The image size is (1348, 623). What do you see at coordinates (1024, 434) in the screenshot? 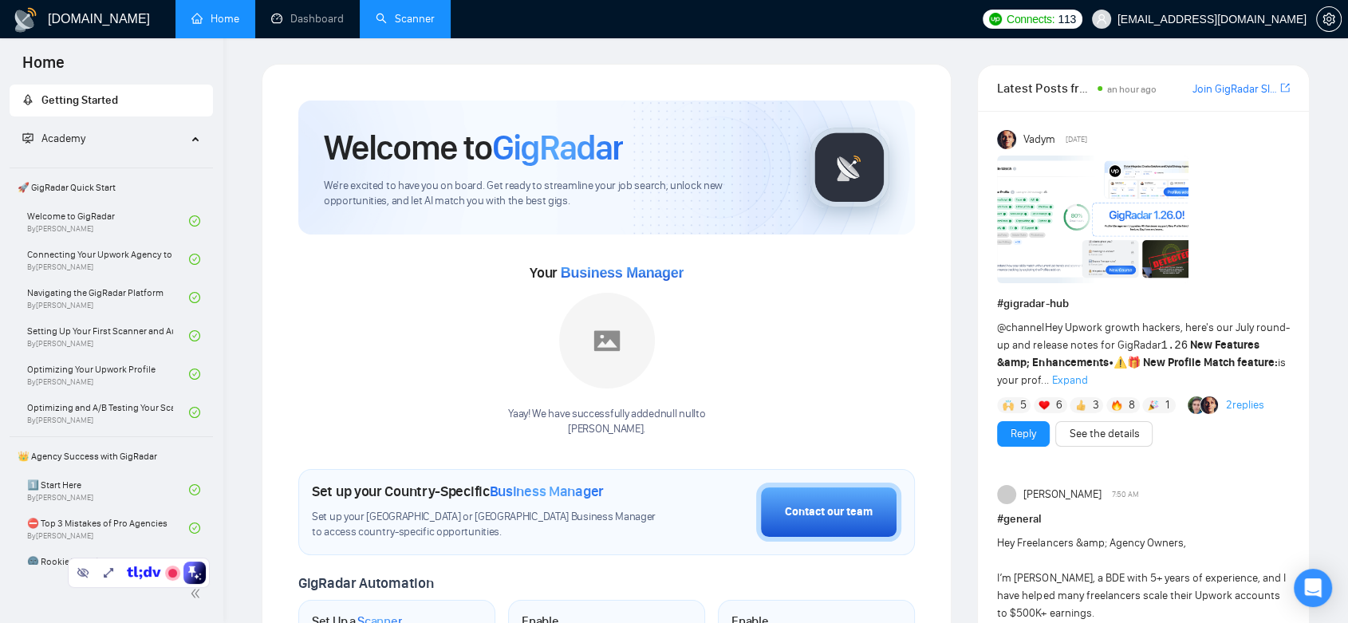
I see `button: Reply` at bounding box center [1024, 434].